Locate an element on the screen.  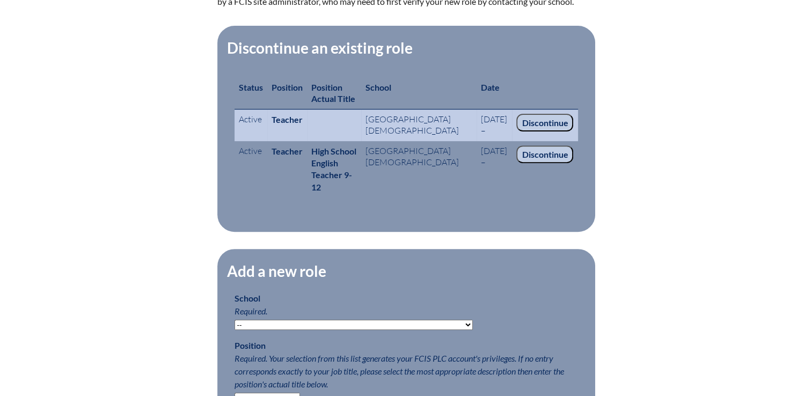
span: Required. Your selection from this list generates your FCIS PLC account's privileges. If no entry... is located at coordinates (399, 371).